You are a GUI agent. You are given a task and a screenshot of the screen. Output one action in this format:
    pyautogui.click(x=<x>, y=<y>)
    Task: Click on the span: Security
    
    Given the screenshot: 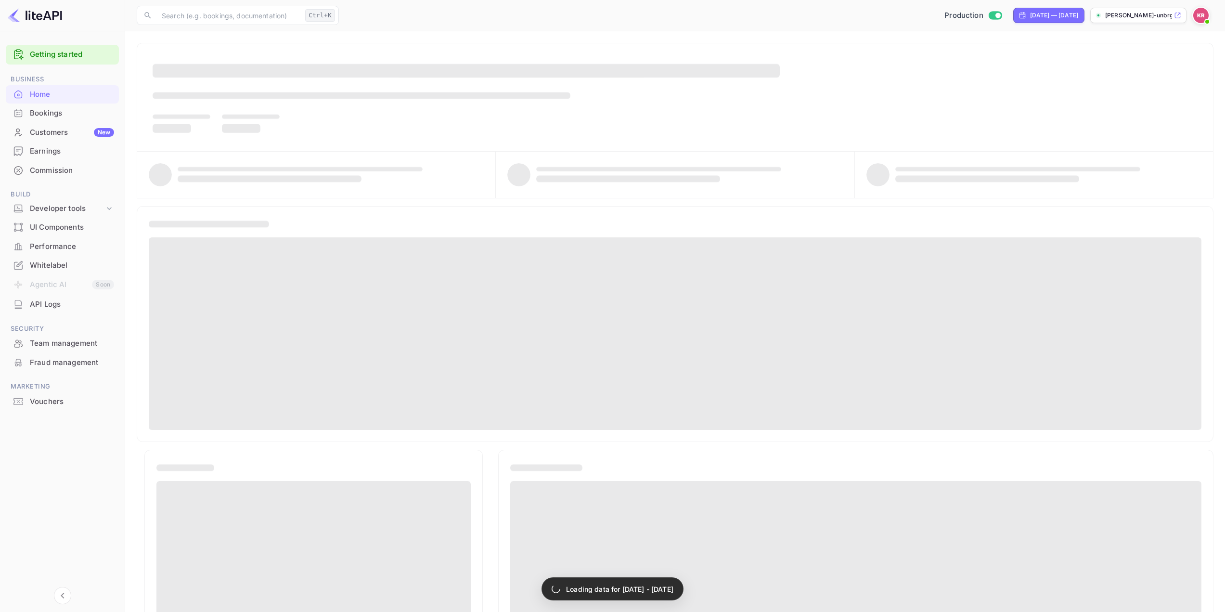 What is the action you would take?
    pyautogui.click(x=62, y=329)
    